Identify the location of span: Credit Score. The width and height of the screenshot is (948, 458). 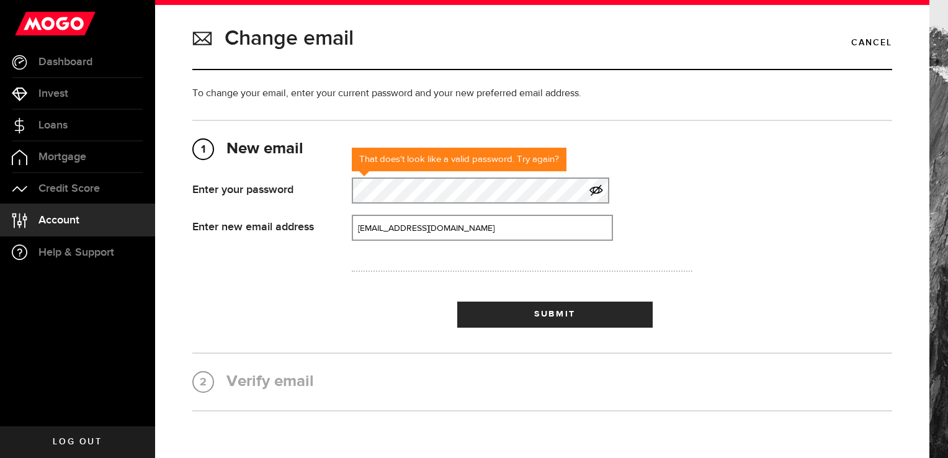
(69, 189).